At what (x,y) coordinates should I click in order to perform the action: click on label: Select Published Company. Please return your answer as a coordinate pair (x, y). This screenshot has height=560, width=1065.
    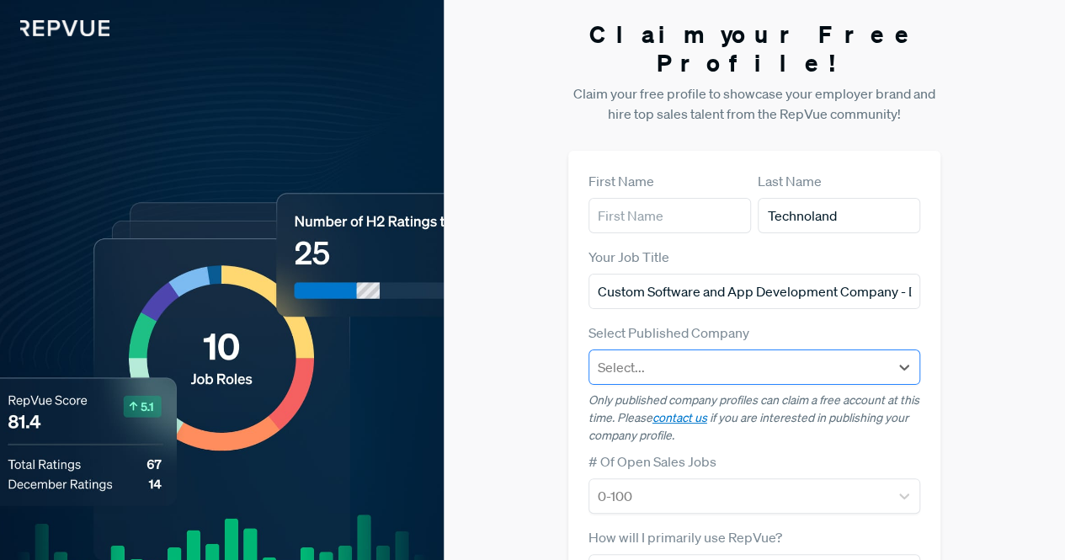
    Looking at the image, I should click on (669, 333).